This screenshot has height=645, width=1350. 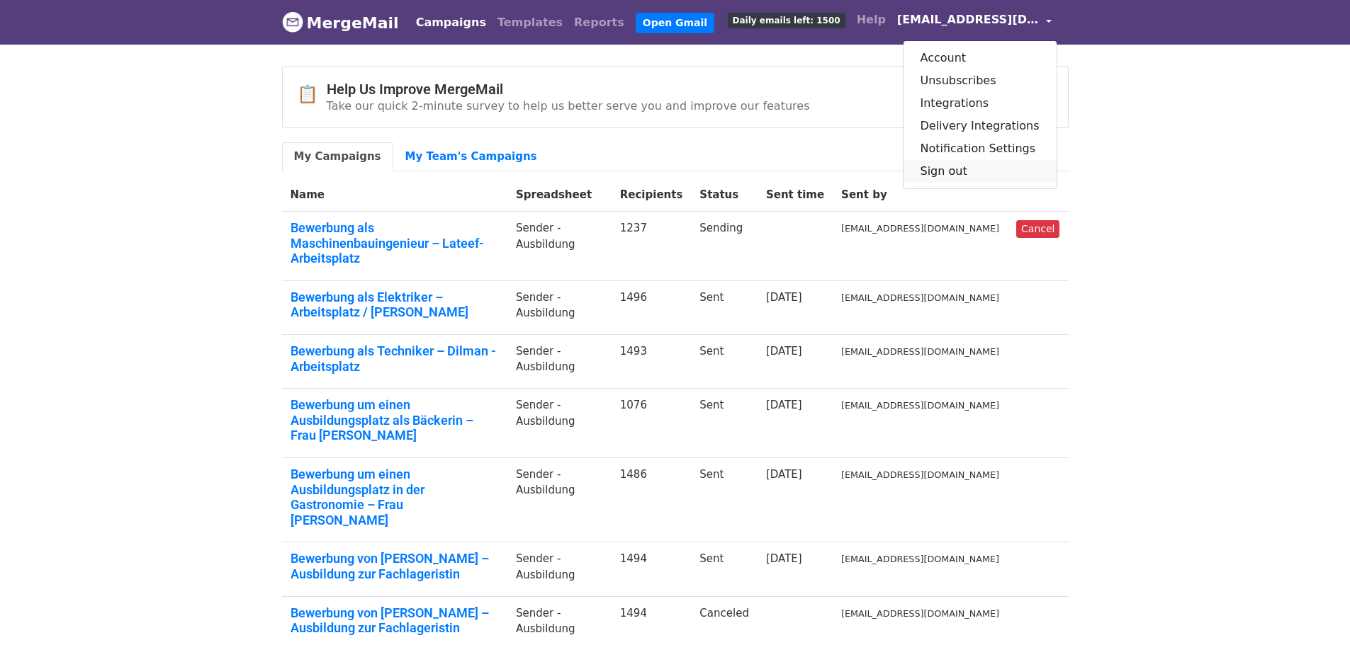 I want to click on a: Bewerbung als Techniker – Dilman -Arbeitsplatz, so click(x=395, y=359).